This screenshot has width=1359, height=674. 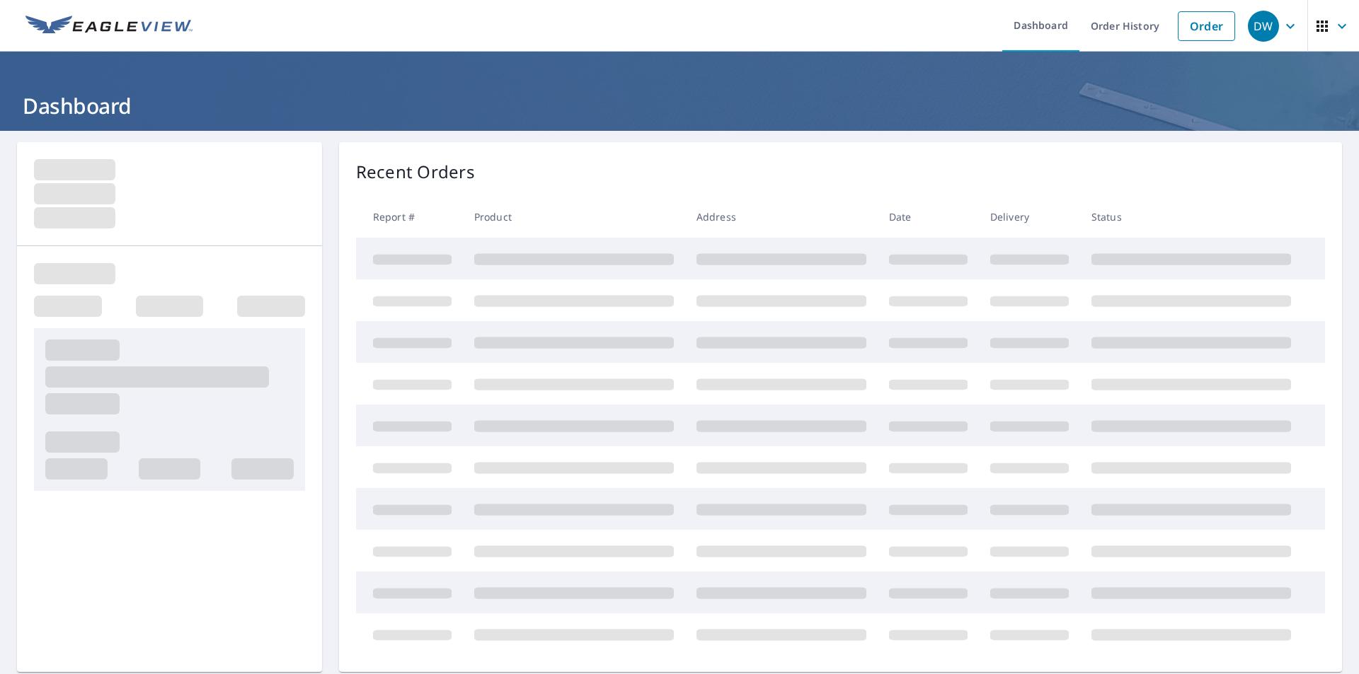 I want to click on th: Address, so click(x=781, y=217).